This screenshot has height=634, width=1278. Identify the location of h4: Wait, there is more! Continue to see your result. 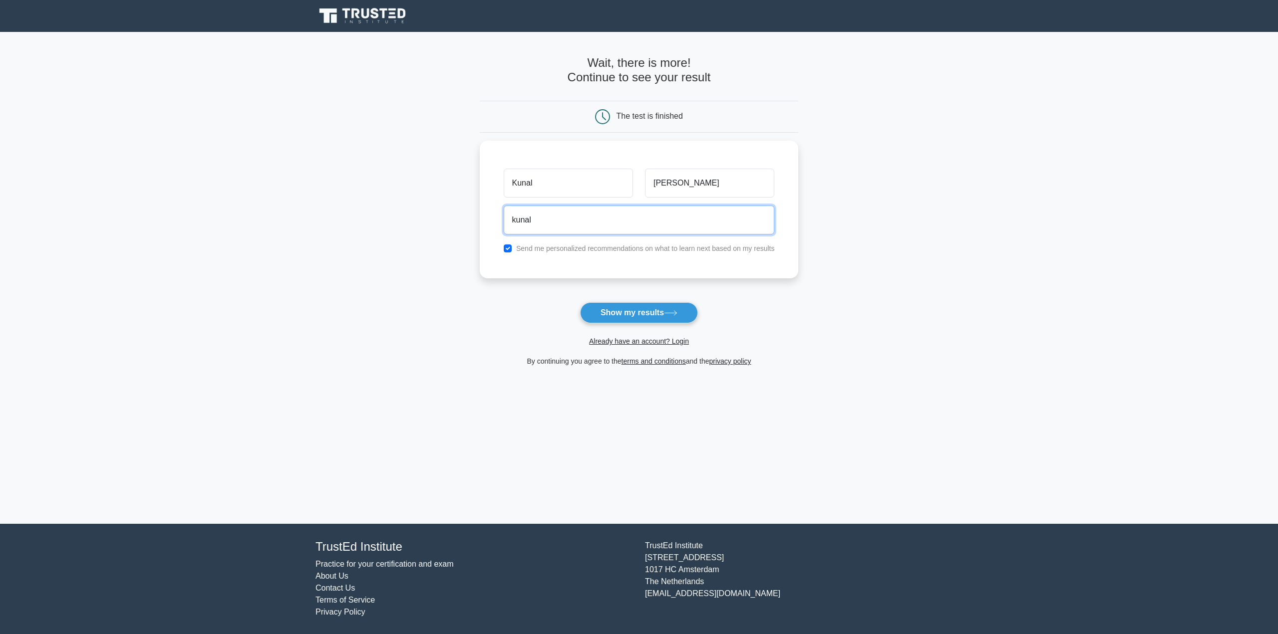
(639, 70).